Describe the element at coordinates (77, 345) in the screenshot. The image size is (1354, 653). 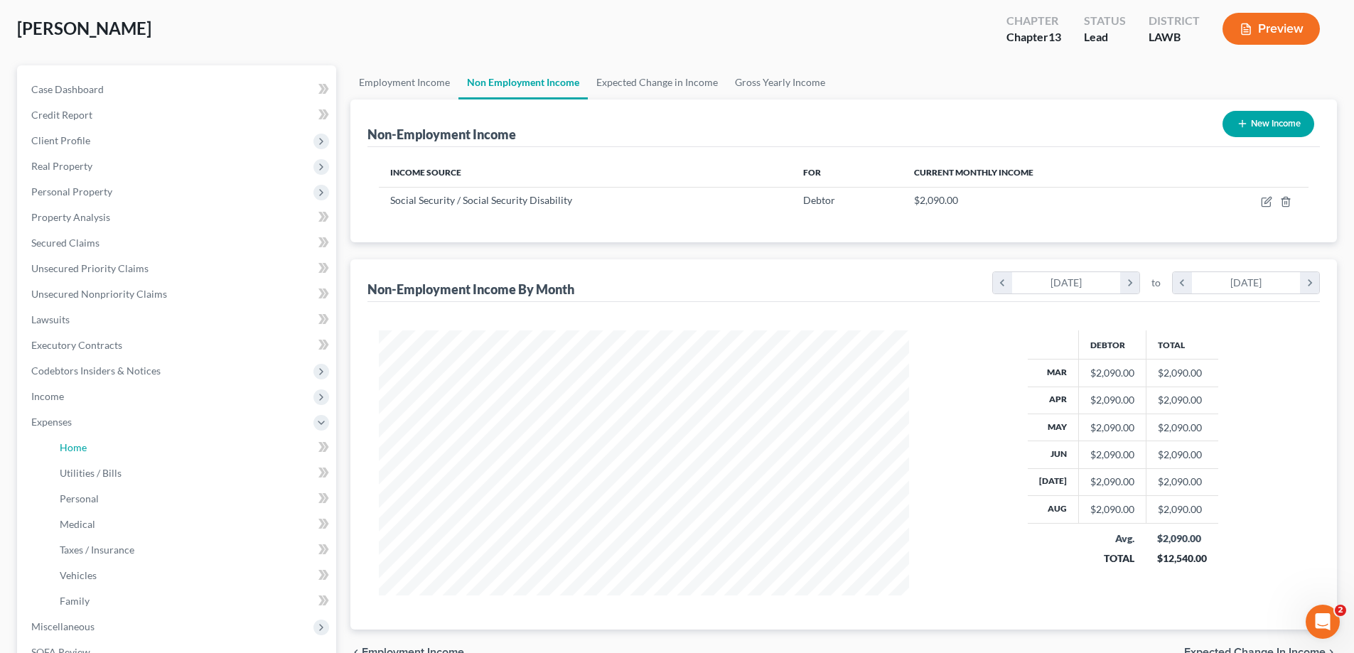
I see `span: Executory Contracts` at that location.